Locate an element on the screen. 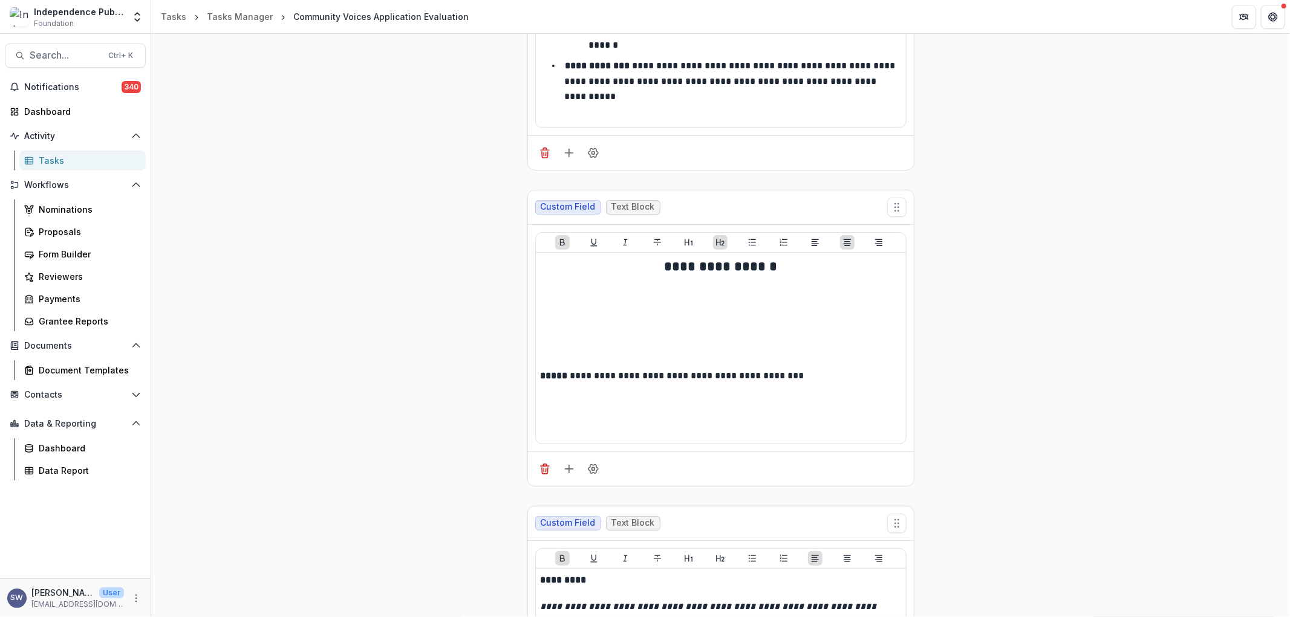 This screenshot has width=1290, height=617. button: Search... is located at coordinates (75, 56).